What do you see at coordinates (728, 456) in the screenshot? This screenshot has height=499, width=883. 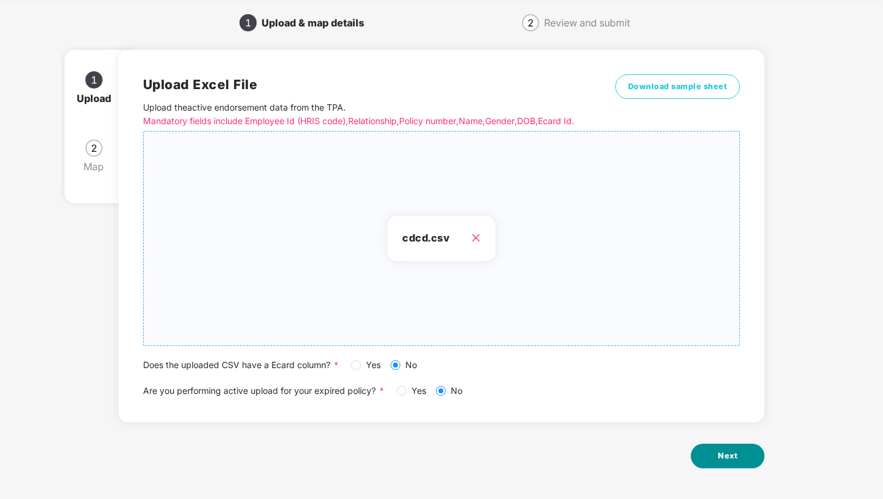 I see `button: Next` at bounding box center [728, 456].